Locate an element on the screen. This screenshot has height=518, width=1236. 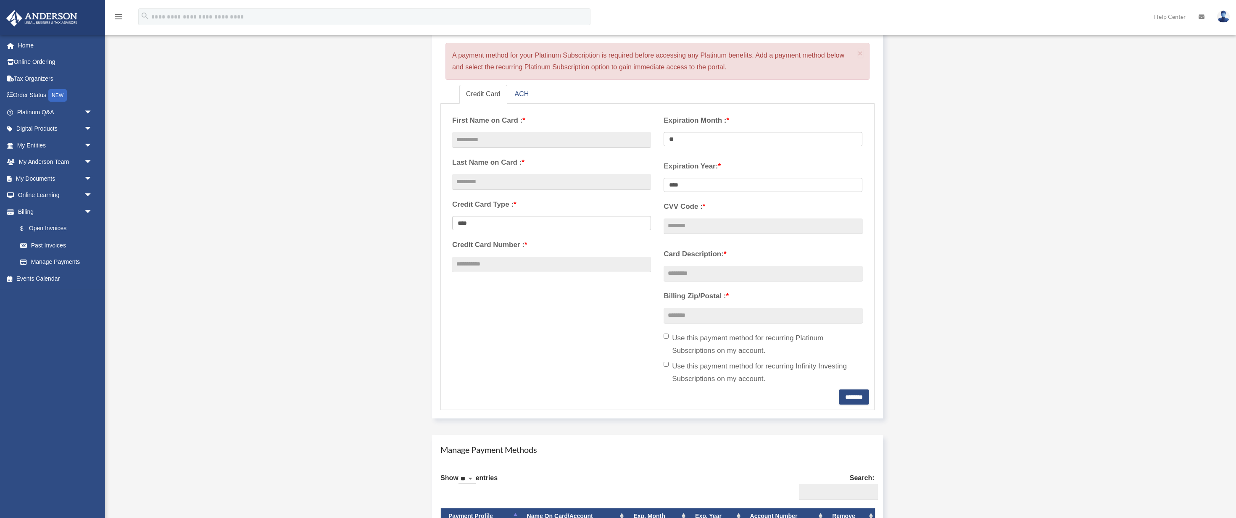
label: Search: is located at coordinates (835, 486).